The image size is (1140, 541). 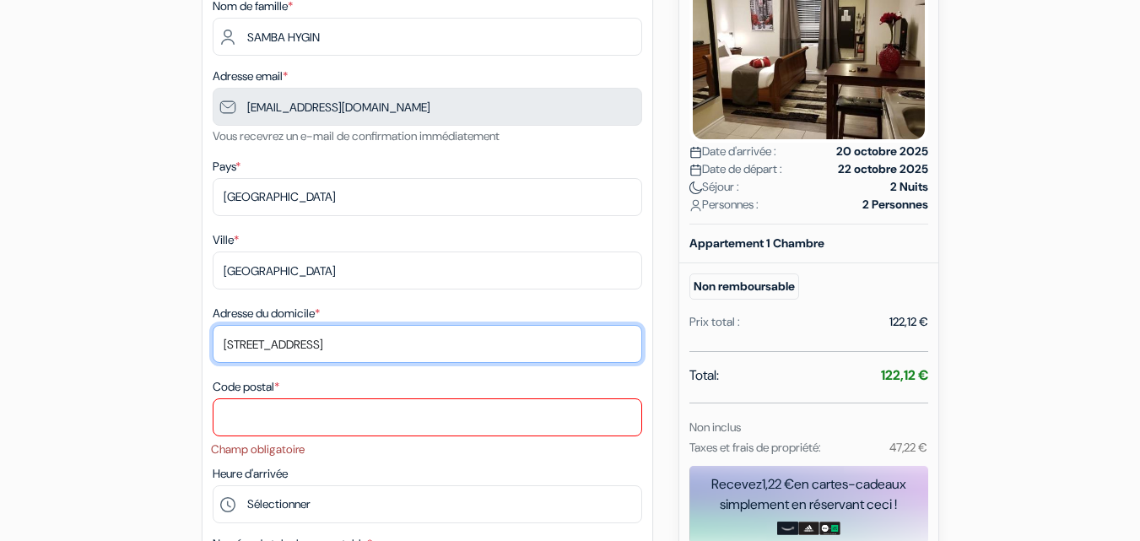 What do you see at coordinates (427, 36) in the screenshot?
I see `input: Entrer le nom de famille` at bounding box center [427, 36].